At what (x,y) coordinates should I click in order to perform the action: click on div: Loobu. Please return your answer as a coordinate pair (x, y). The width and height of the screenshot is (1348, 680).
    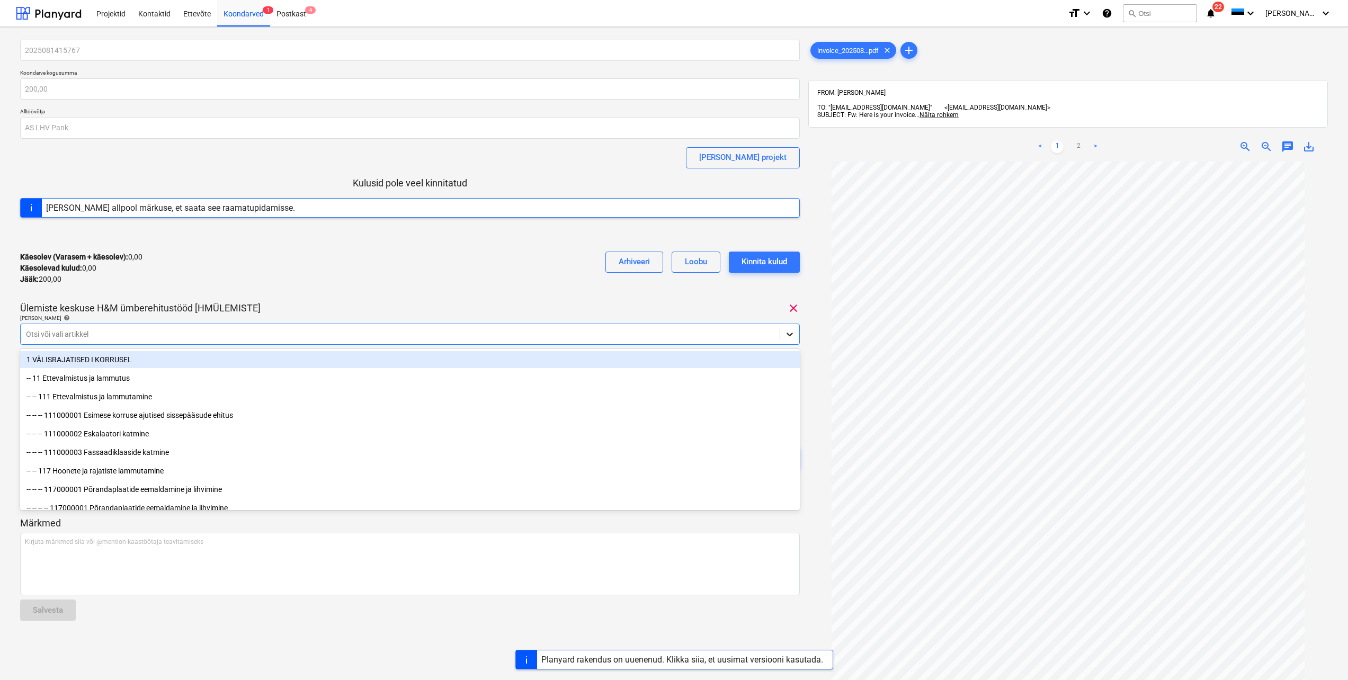
    Looking at the image, I should click on (696, 262).